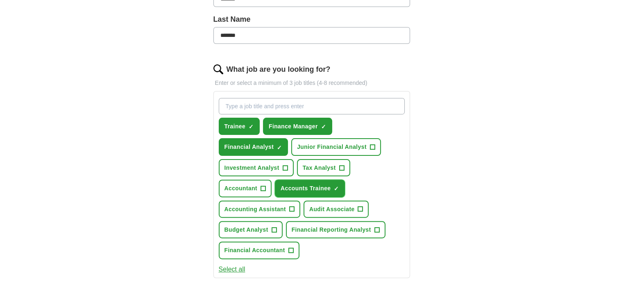 This screenshot has width=623, height=285. What do you see at coordinates (235, 126) in the screenshot?
I see `span: Trainee` at bounding box center [235, 126].